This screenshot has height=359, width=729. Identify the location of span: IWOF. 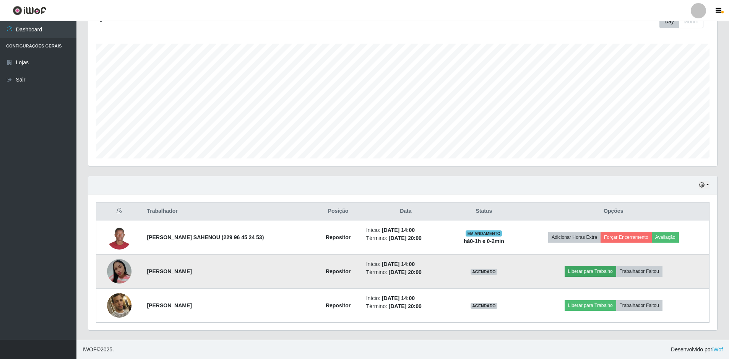
(89, 349).